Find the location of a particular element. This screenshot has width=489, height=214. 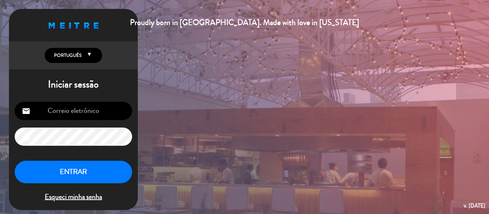

i: lock is located at coordinates (26, 137).